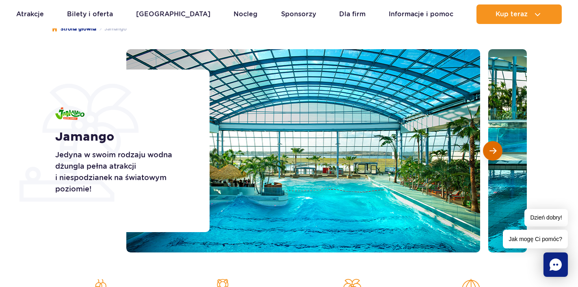 The image size is (578, 287). What do you see at coordinates (298, 14) in the screenshot?
I see `a: Sponsorzy` at bounding box center [298, 14].